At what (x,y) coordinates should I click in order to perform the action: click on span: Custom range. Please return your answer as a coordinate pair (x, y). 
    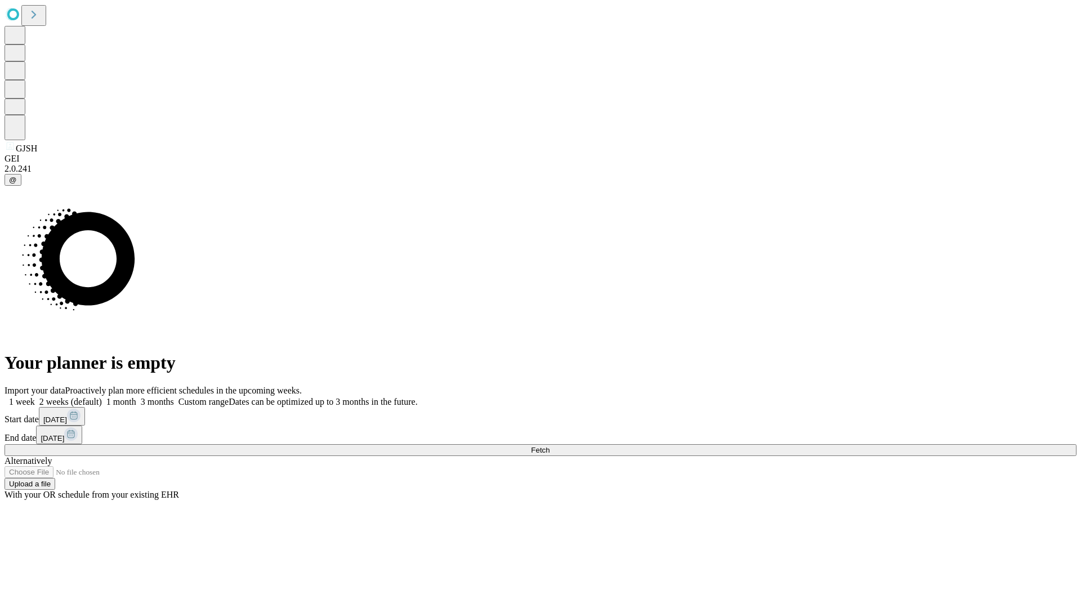
    Looking at the image, I should click on (203, 401).